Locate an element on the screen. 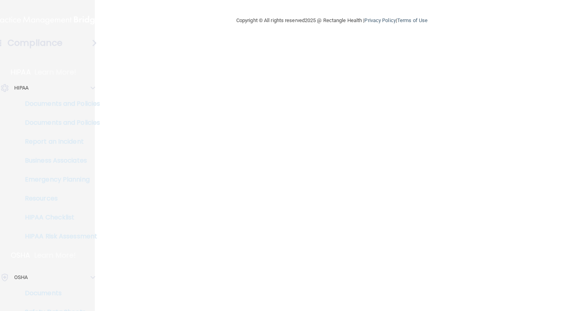 This screenshot has width=569, height=311. p: Report an Incident is located at coordinates (59, 142).